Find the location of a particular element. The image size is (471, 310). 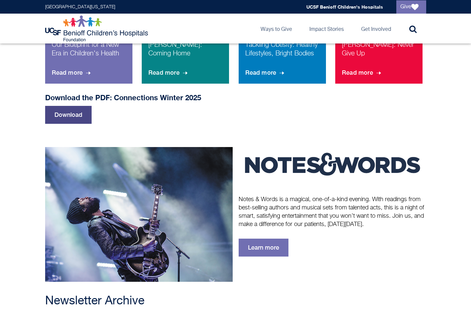

a: Impact Stories is located at coordinates (327, 29).